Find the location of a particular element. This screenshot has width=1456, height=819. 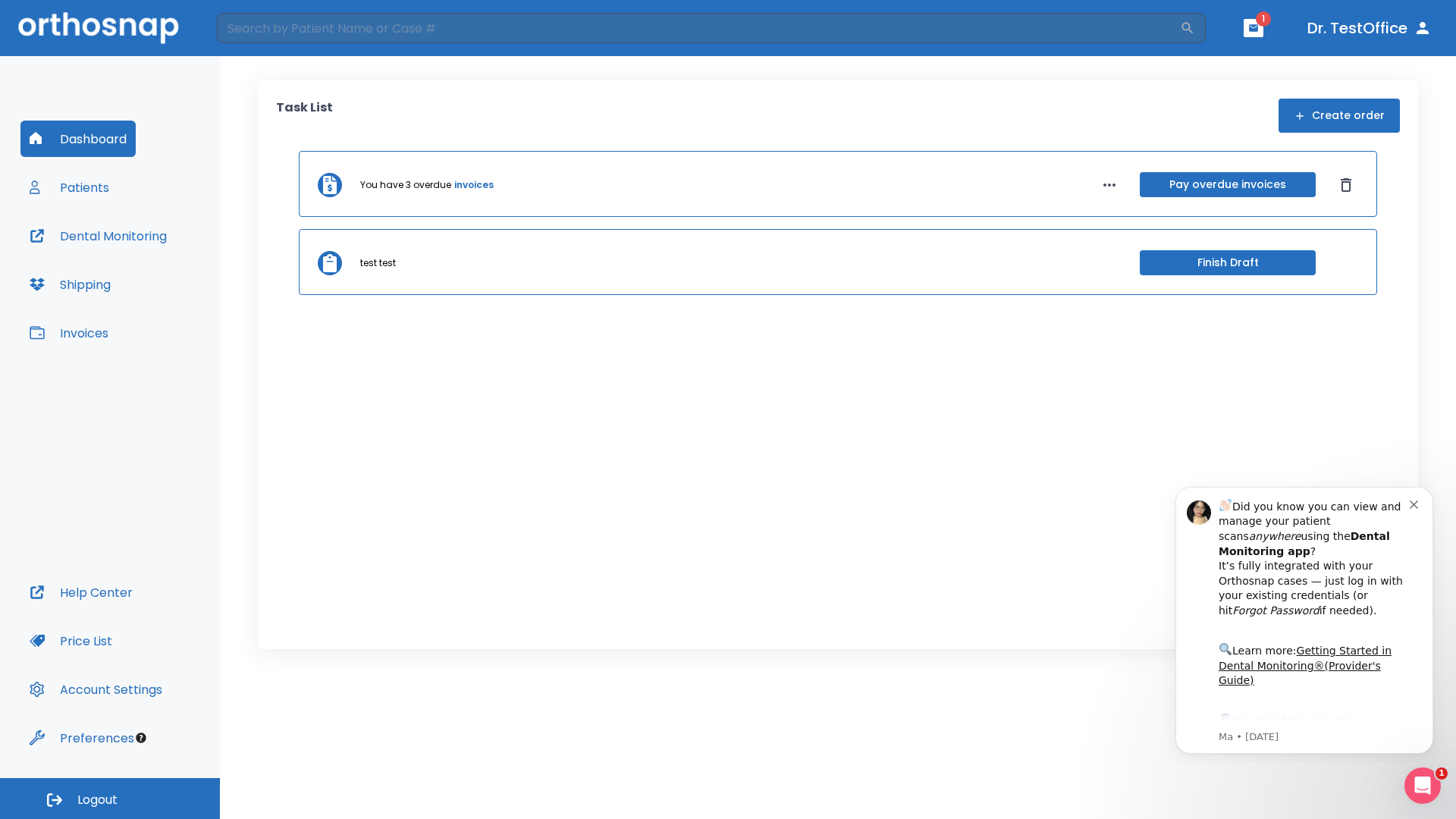

button: Create order is located at coordinates (1340, 115).